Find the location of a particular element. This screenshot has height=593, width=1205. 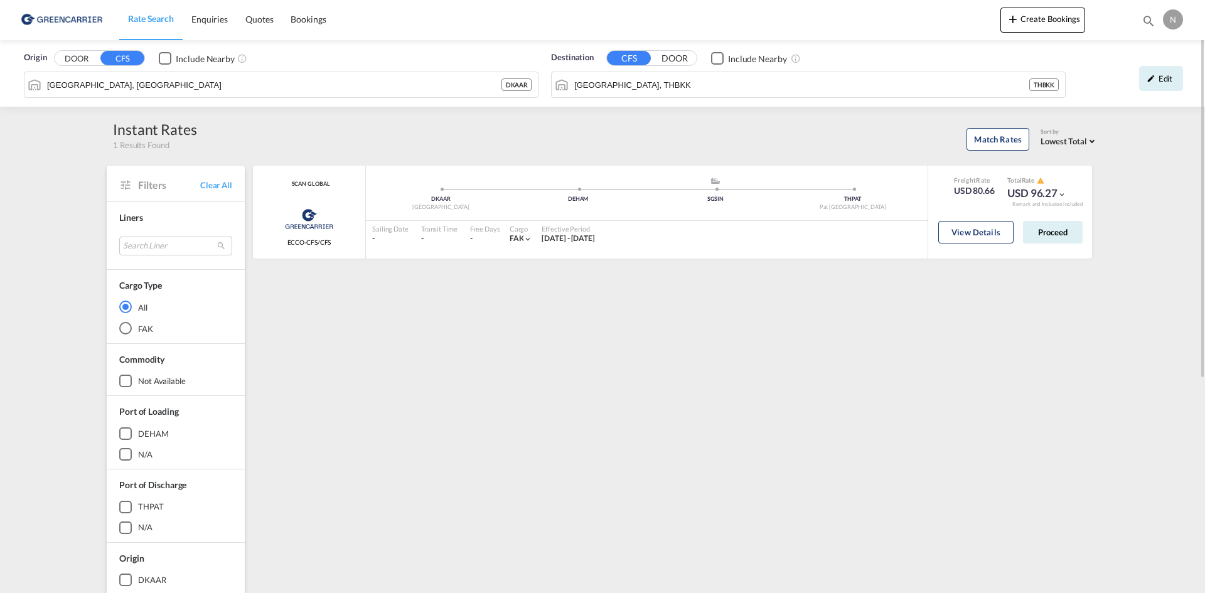

div: not available is located at coordinates (162, 381).